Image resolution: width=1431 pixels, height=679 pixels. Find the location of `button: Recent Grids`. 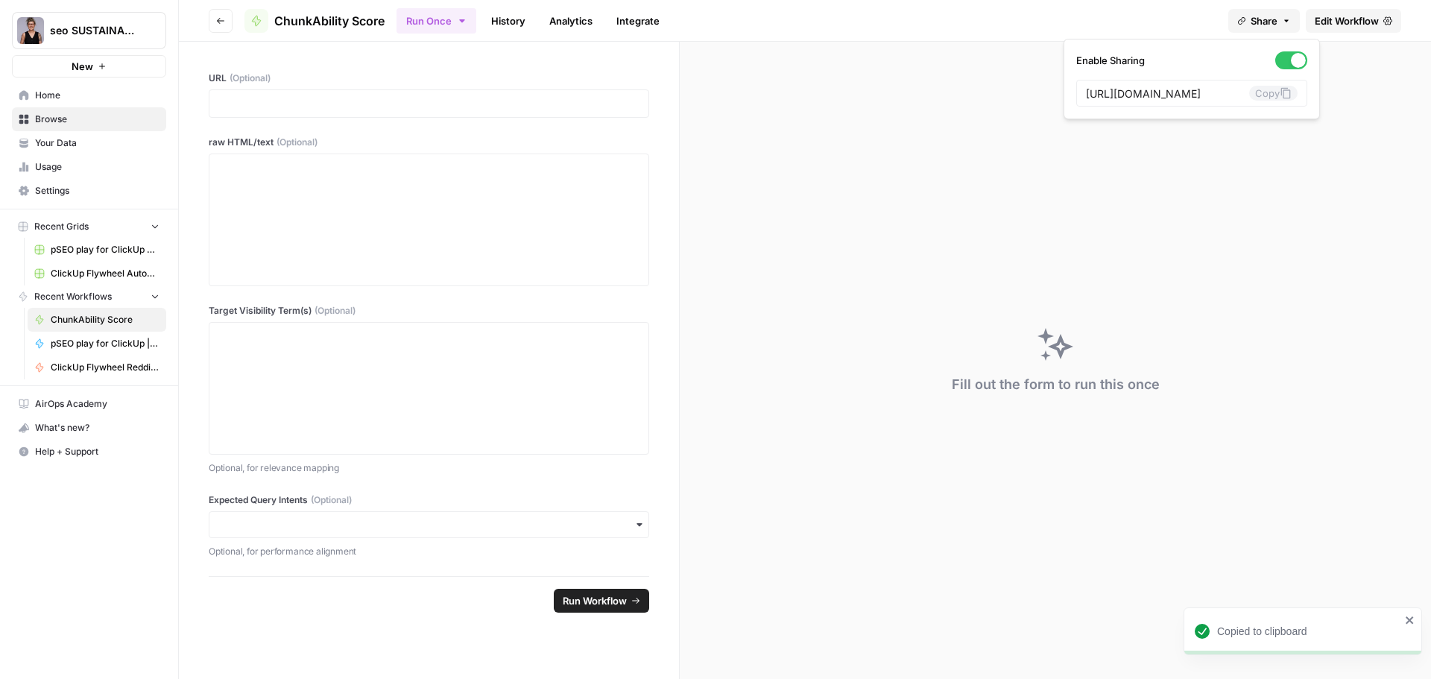

button: Recent Grids is located at coordinates (89, 227).